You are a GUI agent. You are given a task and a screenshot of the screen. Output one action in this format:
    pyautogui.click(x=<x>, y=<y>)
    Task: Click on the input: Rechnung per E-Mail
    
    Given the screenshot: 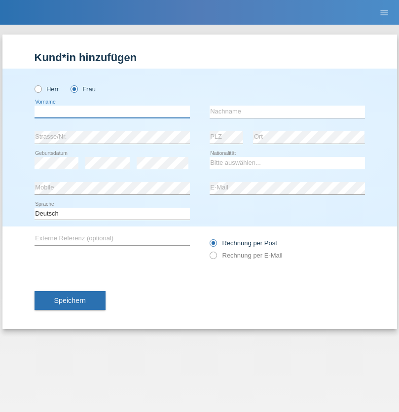 What is the action you would take?
    pyautogui.click(x=213, y=258)
    